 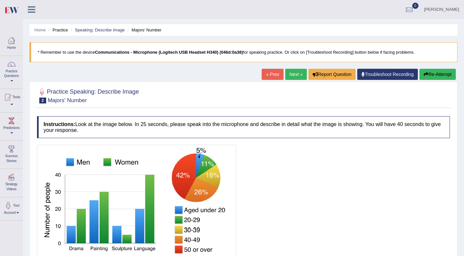 What do you see at coordinates (57, 30) in the screenshot?
I see `li: Practice` at bounding box center [57, 30].